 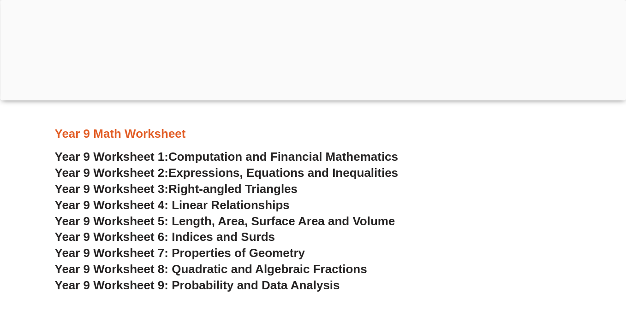 What do you see at coordinates (283, 157) in the screenshot?
I see `span: Computation and Financial Mathematics` at bounding box center [283, 157].